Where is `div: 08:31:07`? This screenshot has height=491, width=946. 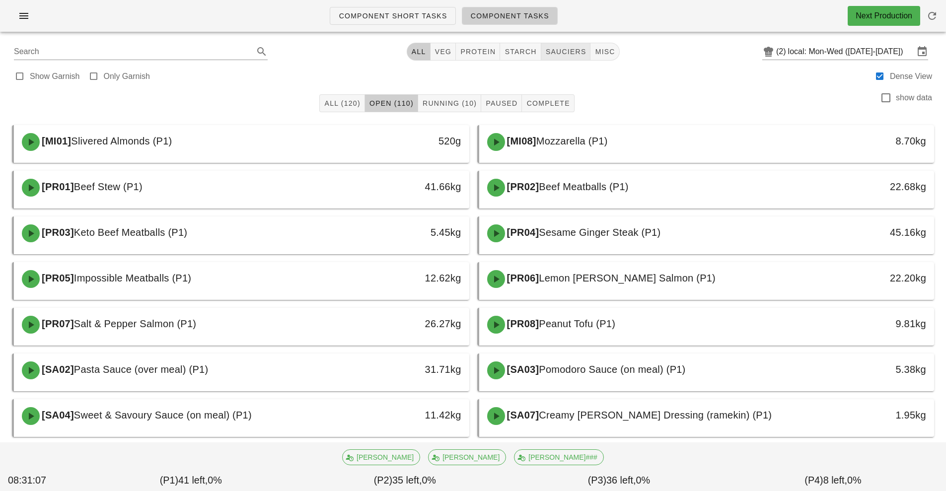 div: 08:31:07 is located at coordinates (45, 481).